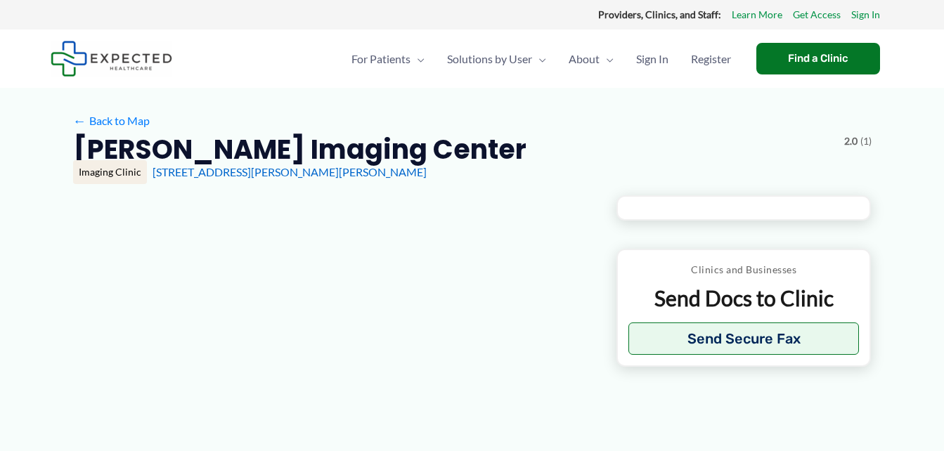 The height and width of the screenshot is (451, 944). Describe the element at coordinates (818, 58) in the screenshot. I see `div: Find a Clinic` at that location.